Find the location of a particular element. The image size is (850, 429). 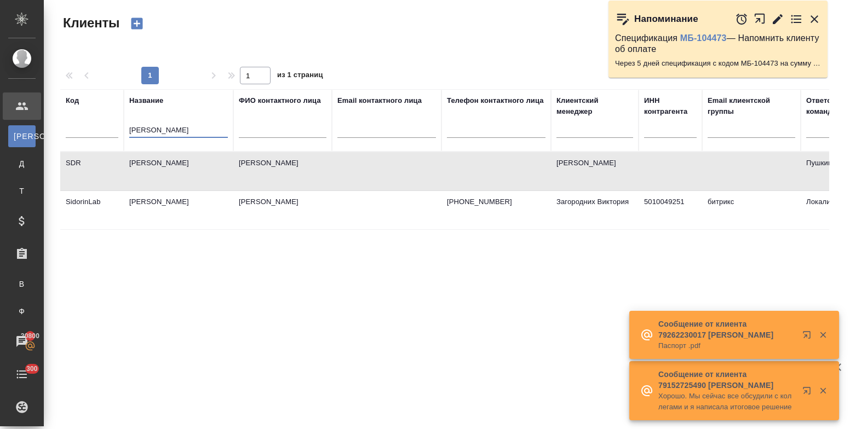

span: Ф is located at coordinates (22, 312).